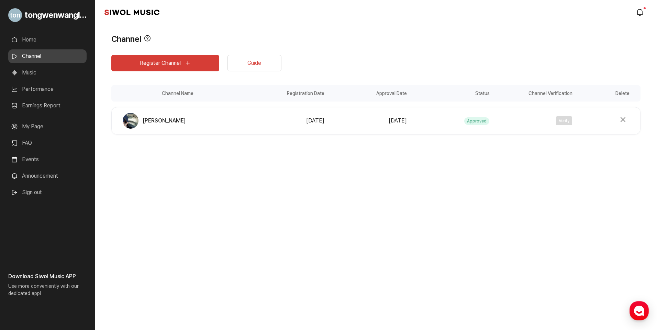  Describe the element at coordinates (47, 292) in the screenshot. I see `p: Use more conveniently with our dedicated app!` at that location.